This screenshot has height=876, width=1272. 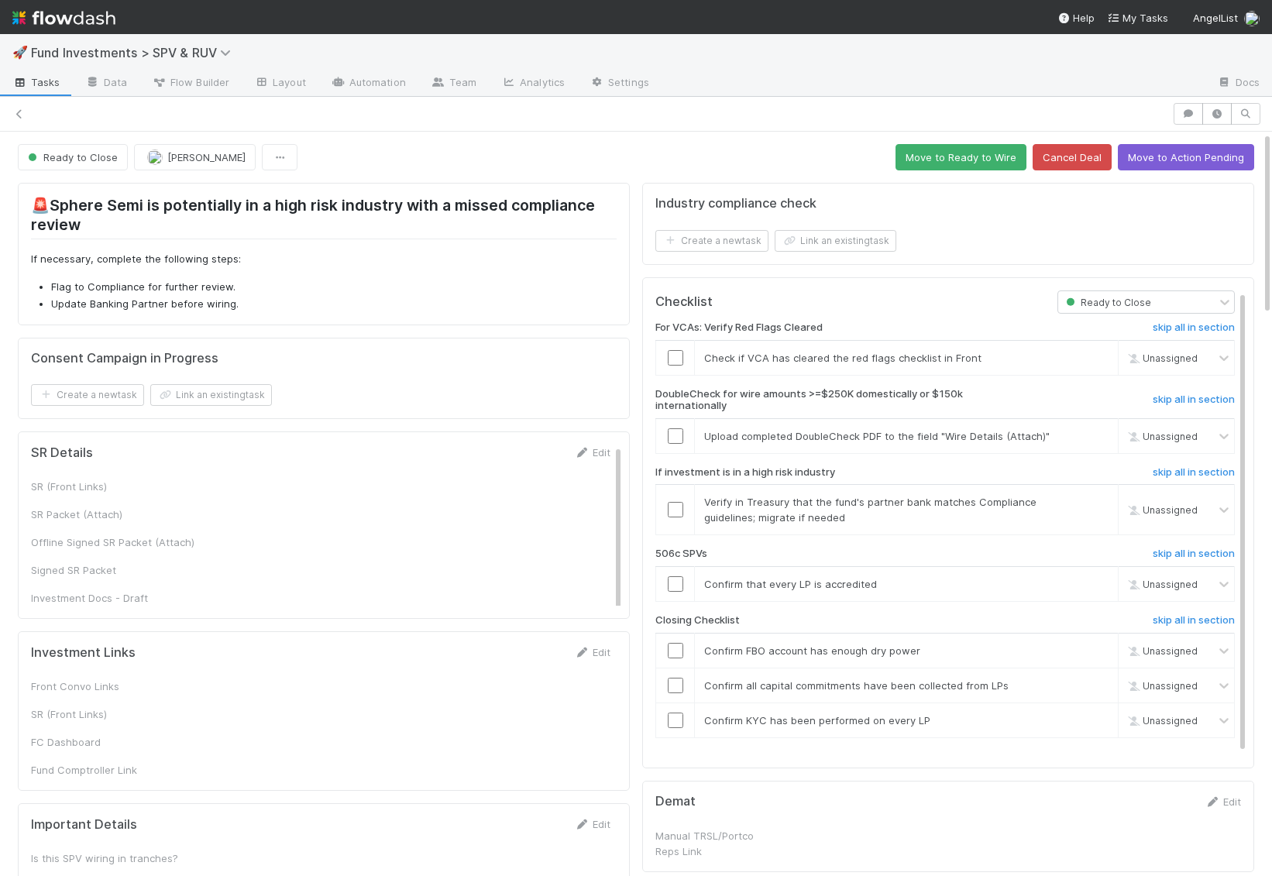 I want to click on h5: Important Details, so click(x=84, y=825).